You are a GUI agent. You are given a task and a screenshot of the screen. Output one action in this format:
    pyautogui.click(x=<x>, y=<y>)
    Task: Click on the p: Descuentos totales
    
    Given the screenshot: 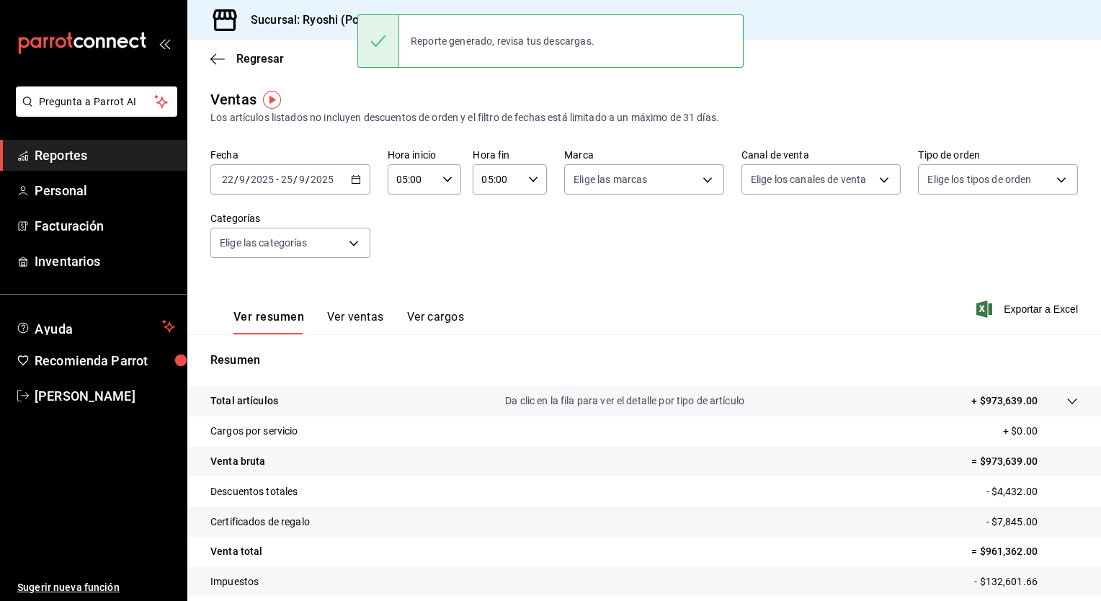 What is the action you would take?
    pyautogui.click(x=254, y=491)
    